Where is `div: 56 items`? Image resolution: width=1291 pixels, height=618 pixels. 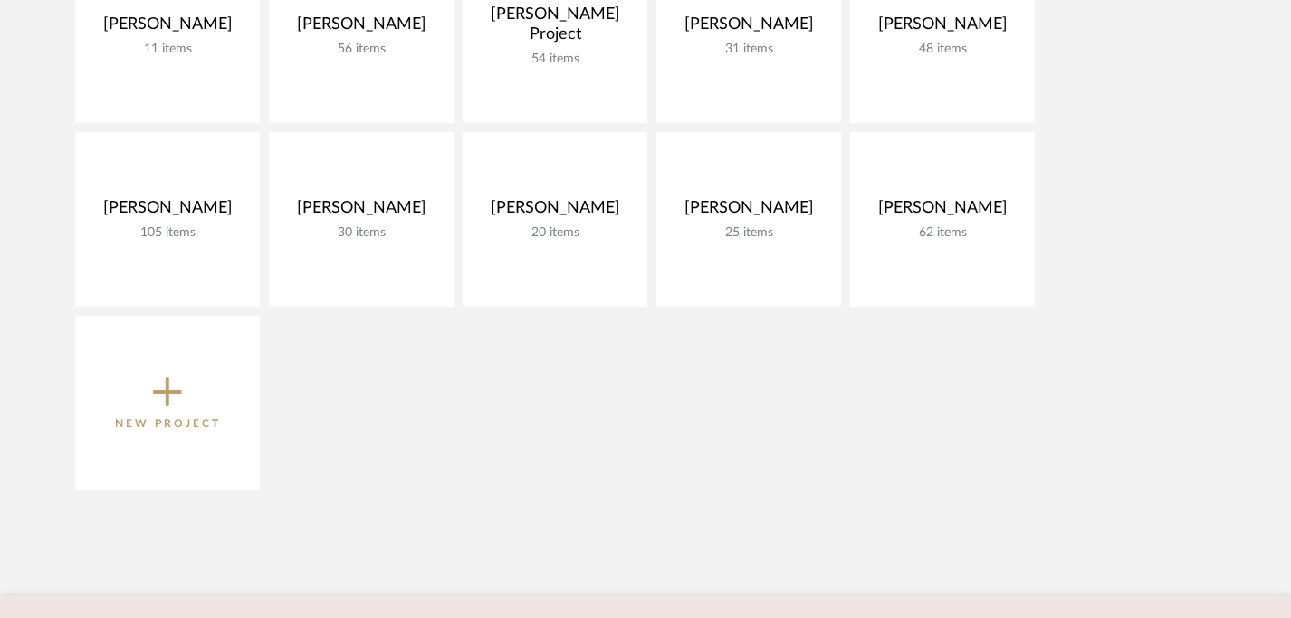 div: 56 items is located at coordinates (361, 49).